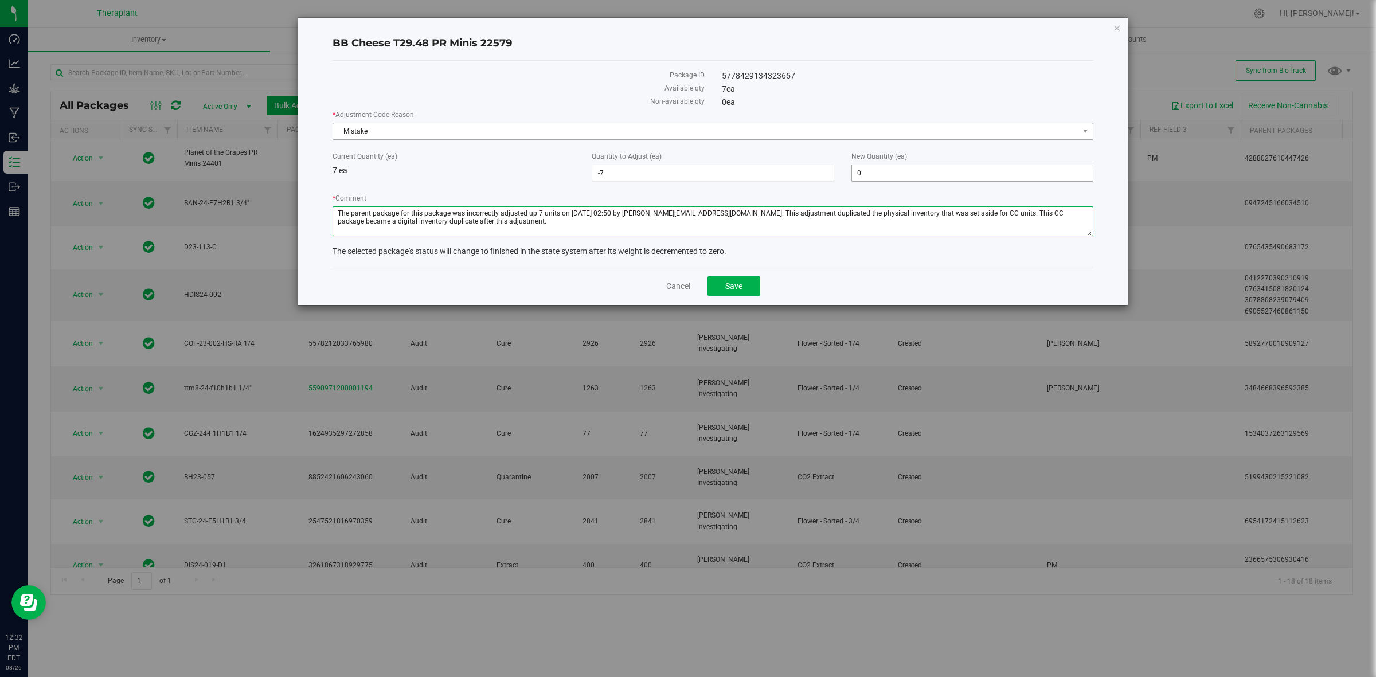 The width and height of the screenshot is (1376, 677). Describe the element at coordinates (518, 75) in the screenshot. I see `label: Package ID` at that location.